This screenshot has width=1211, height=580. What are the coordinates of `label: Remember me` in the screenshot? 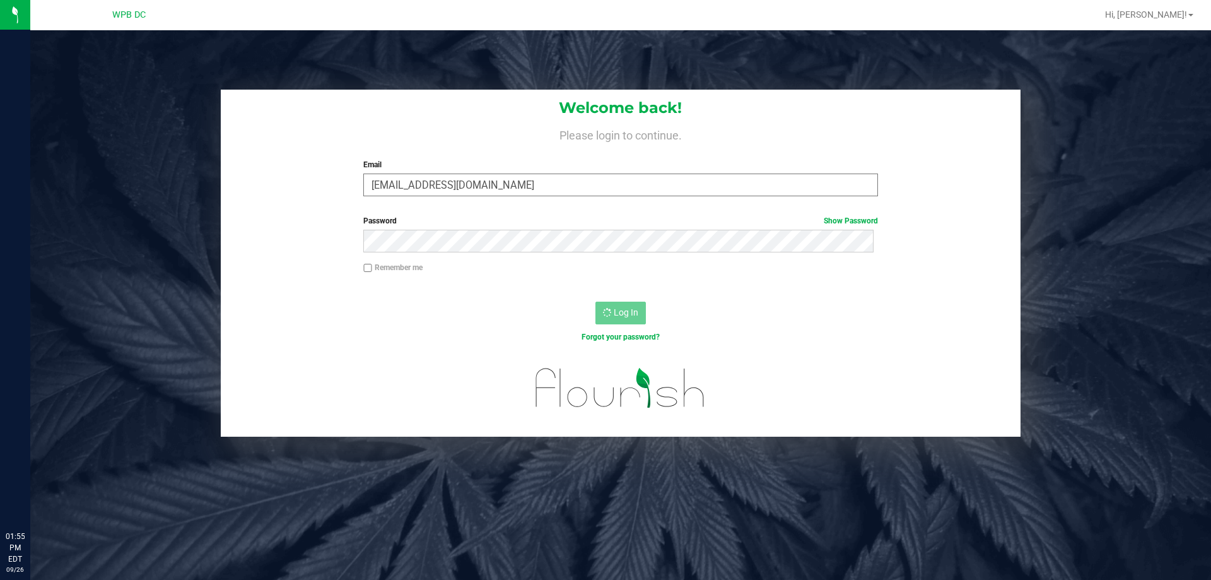 It's located at (393, 267).